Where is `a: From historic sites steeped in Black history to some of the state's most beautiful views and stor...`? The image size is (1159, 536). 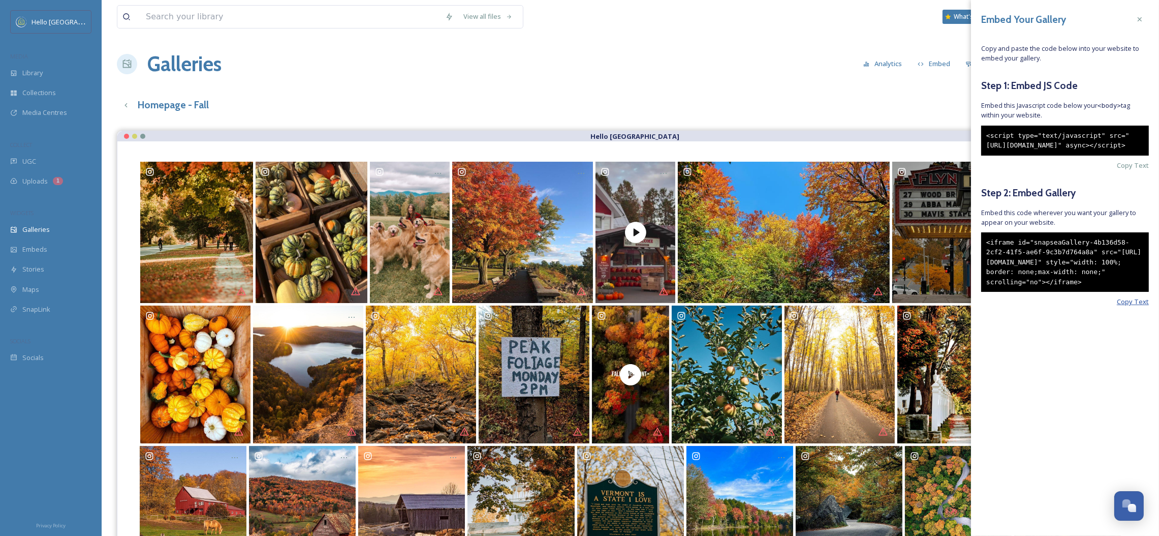
a: From historic sites steeped in Black history to some of the state's most beautiful views and stor... is located at coordinates (196, 232).